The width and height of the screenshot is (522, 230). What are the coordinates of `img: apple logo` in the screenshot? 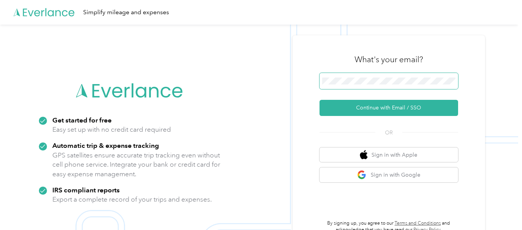 It's located at (364, 155).